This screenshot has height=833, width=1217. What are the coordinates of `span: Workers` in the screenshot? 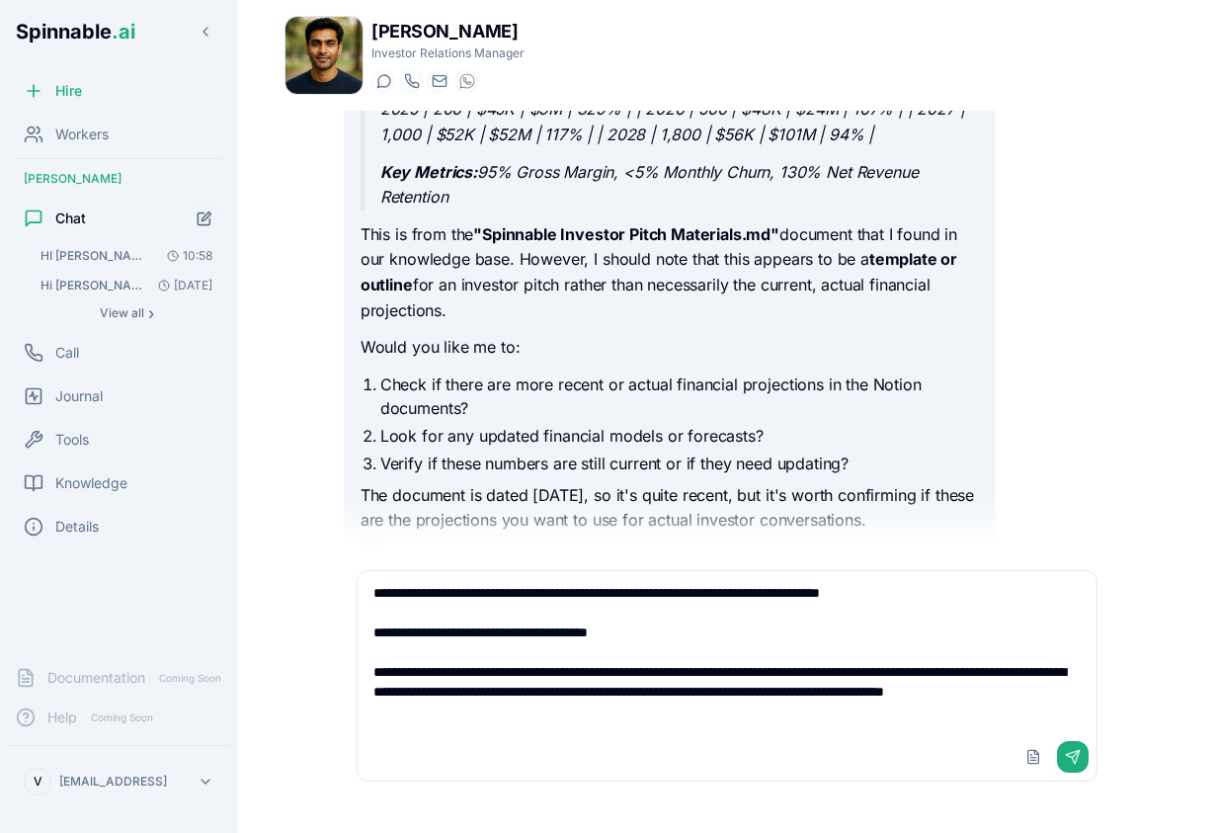 It's located at (82, 134).